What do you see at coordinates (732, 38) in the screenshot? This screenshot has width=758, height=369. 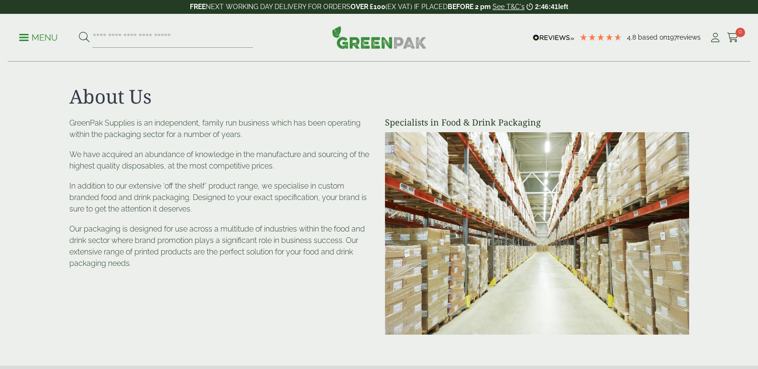 I see `i: Cart` at bounding box center [732, 38].